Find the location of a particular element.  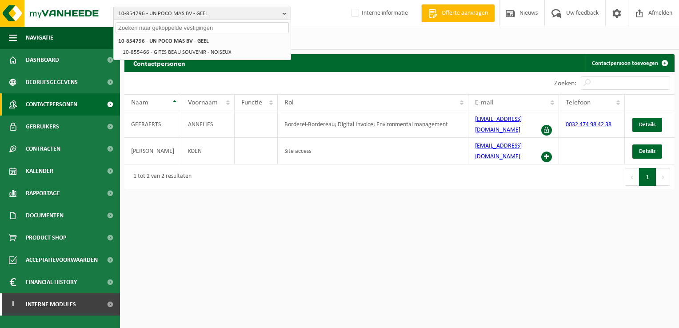

button: 10-854796 - UN POCO MAS BV - GEEL is located at coordinates (202, 13).